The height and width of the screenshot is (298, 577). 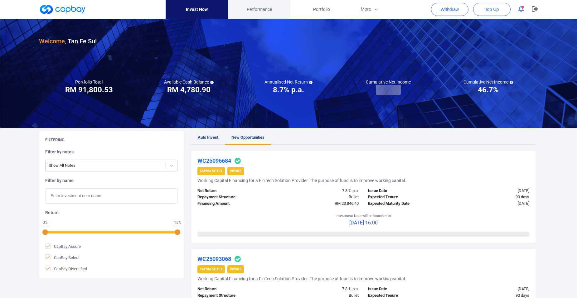 What do you see at coordinates (488, 90) in the screenshot?
I see `h3: 46.7%` at bounding box center [488, 90].